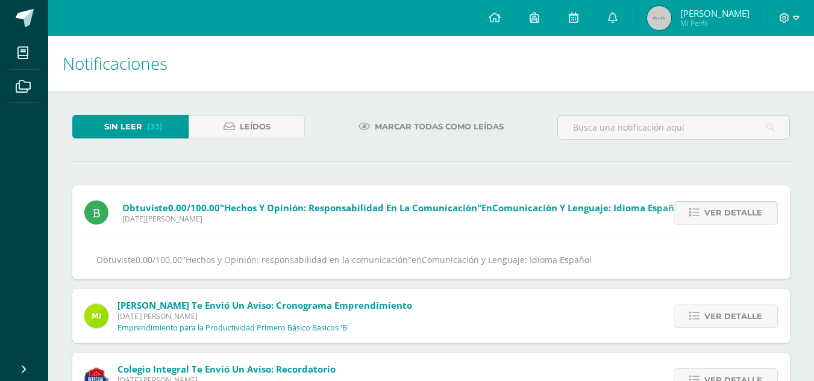  I want to click on span: Notificaciones, so click(115, 63).